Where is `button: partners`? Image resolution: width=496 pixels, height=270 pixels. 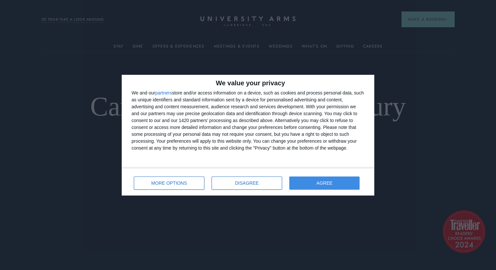 button: partners is located at coordinates (163, 93).